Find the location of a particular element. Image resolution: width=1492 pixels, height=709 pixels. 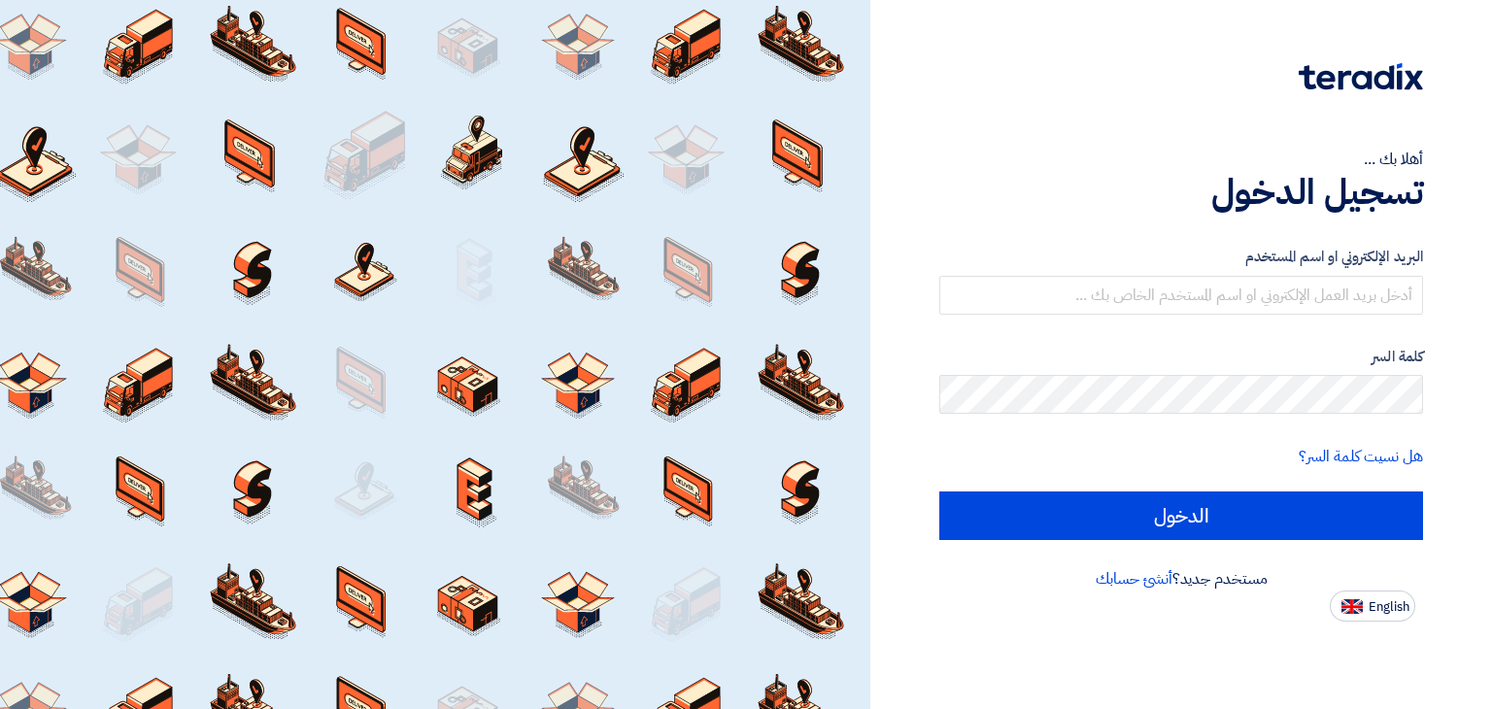

input: أدخل بريد العمل الإلكتروني او اسم المستخدم الخاص بك ... is located at coordinates (1181, 295).